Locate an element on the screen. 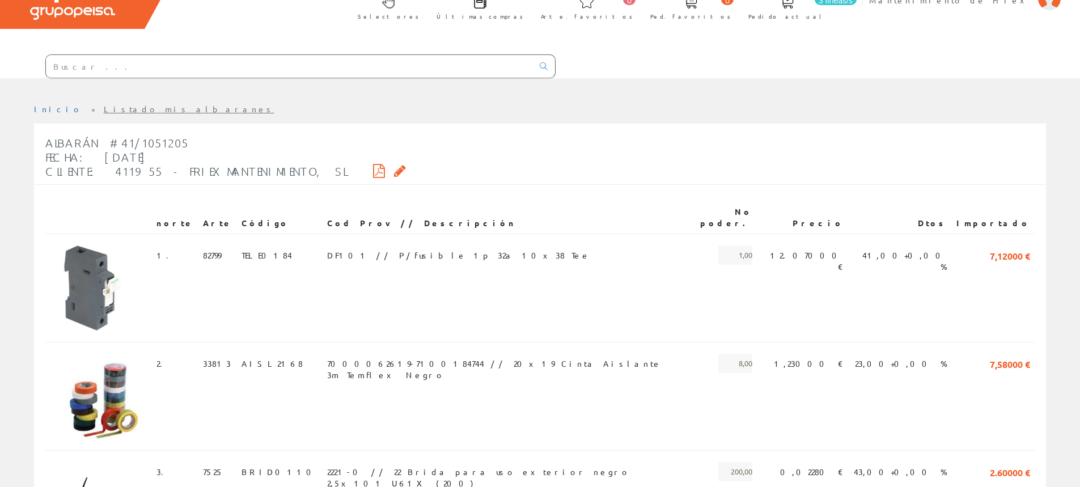 The image size is (1080, 487). font: 1,23000 € is located at coordinates (808, 363).